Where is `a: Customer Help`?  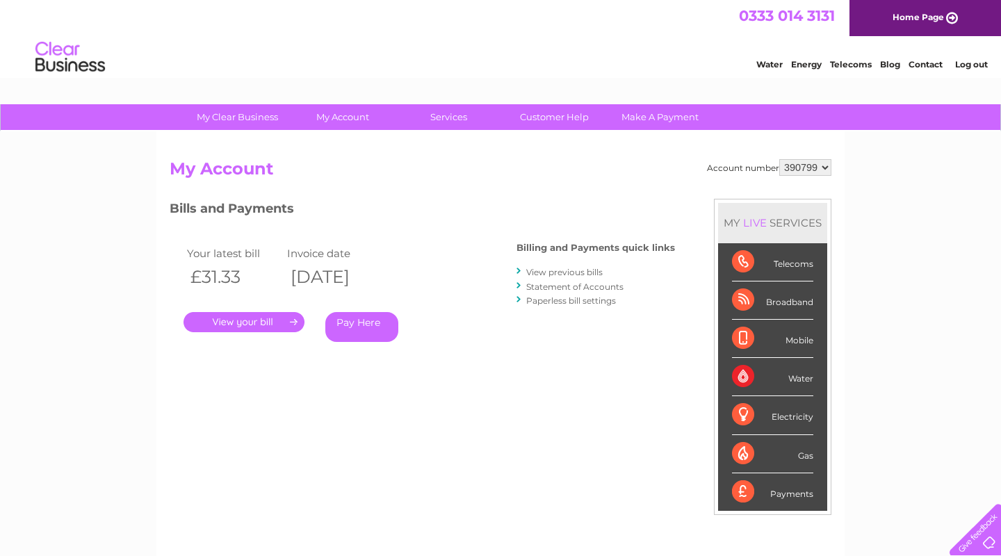 a: Customer Help is located at coordinates (554, 117).